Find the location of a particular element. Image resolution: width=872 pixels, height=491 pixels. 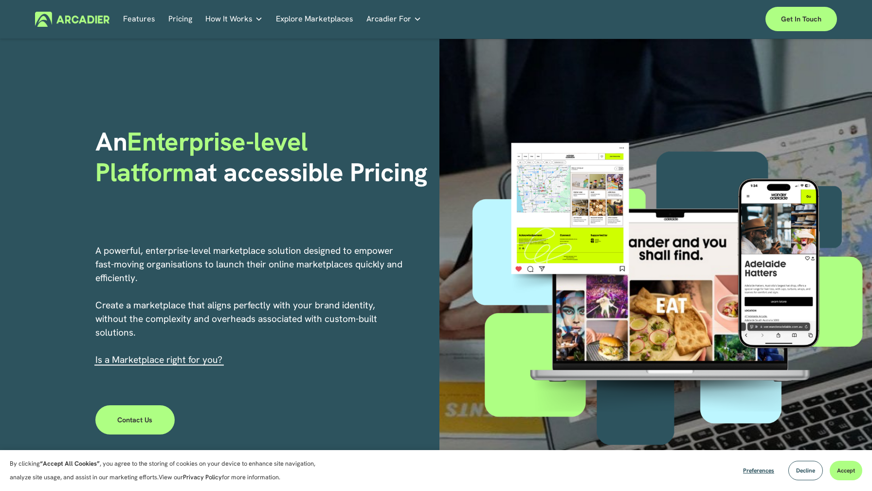

span: Decline is located at coordinates (805, 470).